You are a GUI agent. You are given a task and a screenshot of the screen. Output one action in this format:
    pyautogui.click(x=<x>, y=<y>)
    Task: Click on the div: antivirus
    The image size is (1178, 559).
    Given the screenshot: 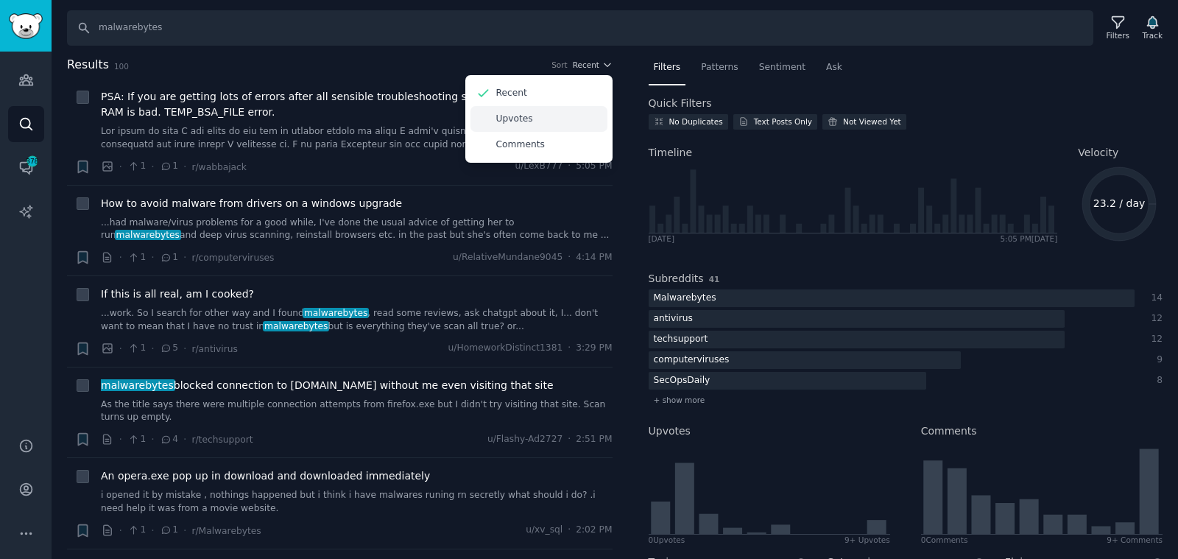 What is the action you would take?
    pyautogui.click(x=673, y=319)
    